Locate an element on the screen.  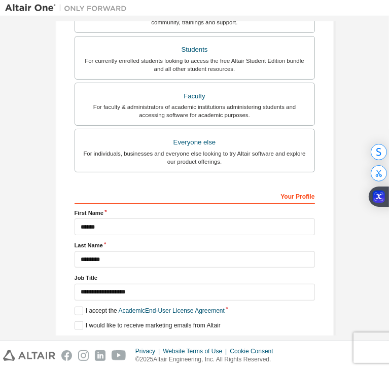
img: altair_logo.svg is located at coordinates (29, 356).